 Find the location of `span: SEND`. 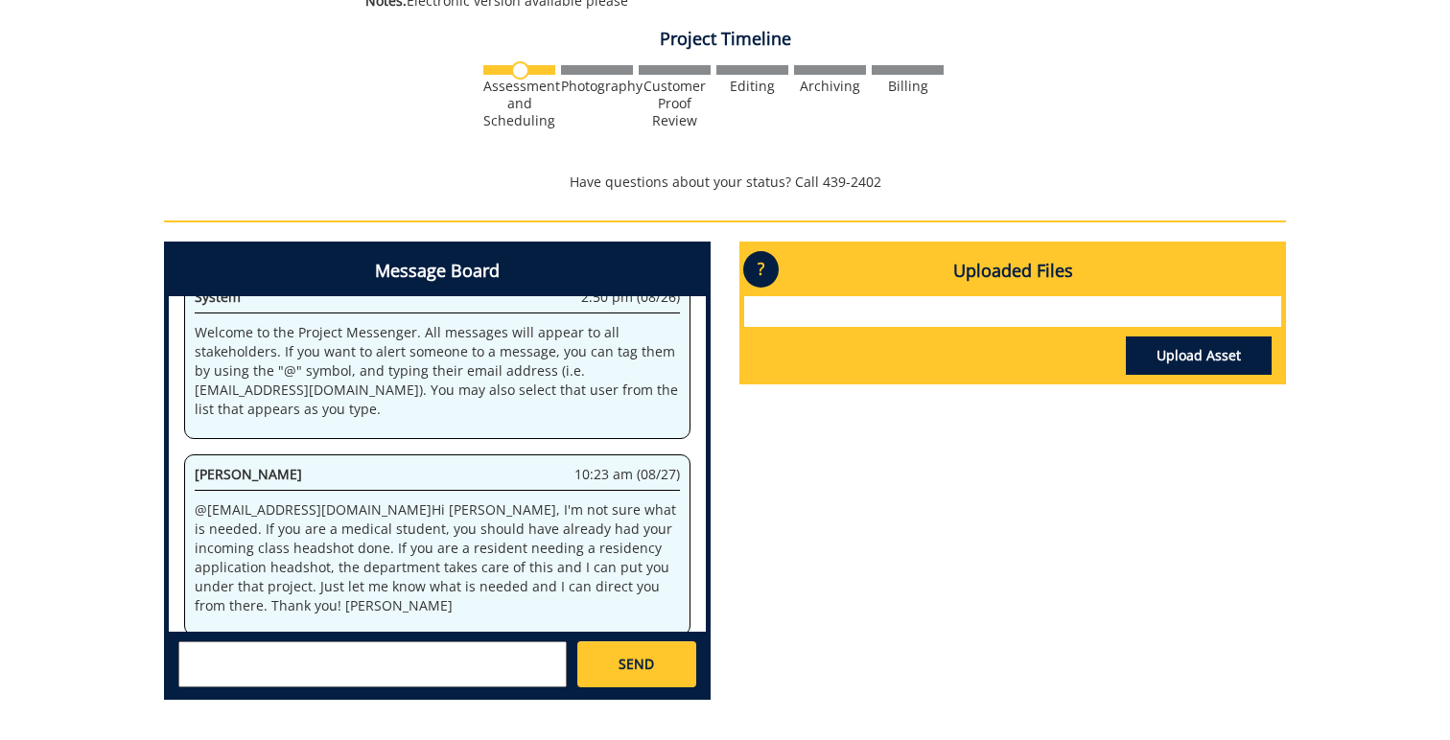

span: SEND is located at coordinates (636, 665).